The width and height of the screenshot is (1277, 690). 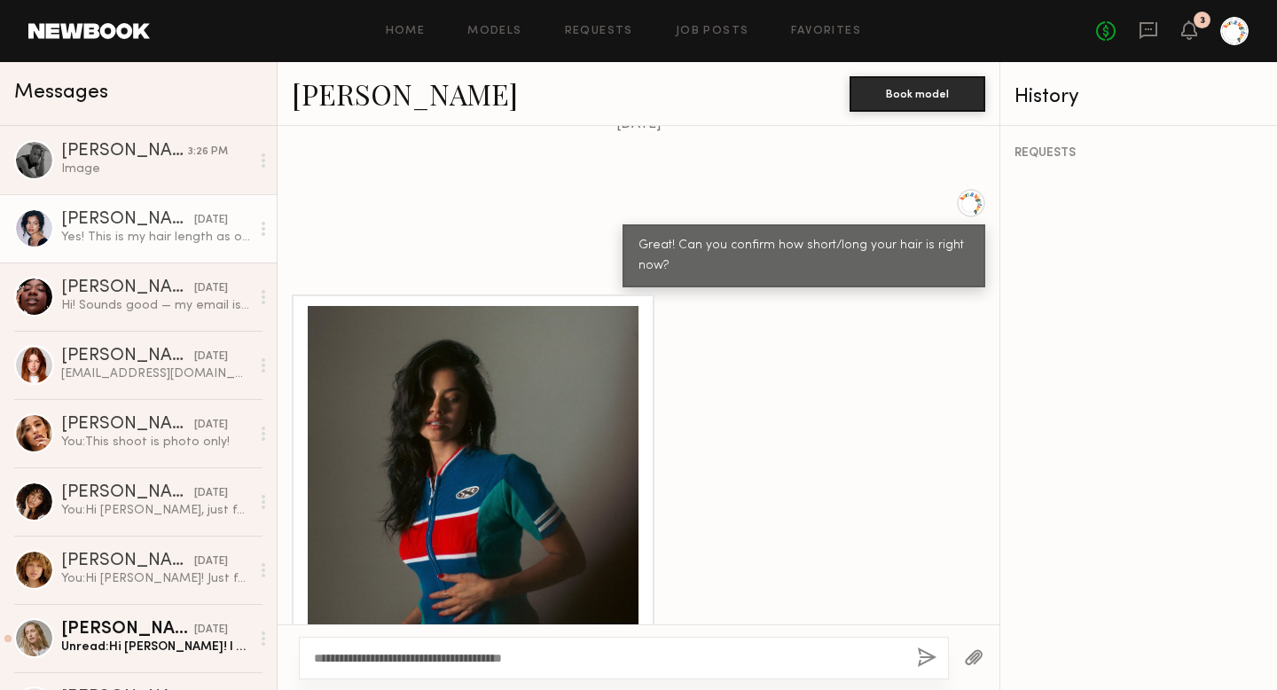 What do you see at coordinates (155, 237) in the screenshot?
I see `div: Yes! This is my hair length as of right now` at bounding box center [155, 237].